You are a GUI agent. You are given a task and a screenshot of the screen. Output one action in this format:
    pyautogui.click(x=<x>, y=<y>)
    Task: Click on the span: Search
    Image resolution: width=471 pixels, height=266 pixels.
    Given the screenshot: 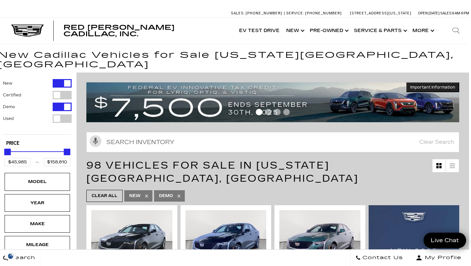 What is the action you would take?
    pyautogui.click(x=22, y=258)
    